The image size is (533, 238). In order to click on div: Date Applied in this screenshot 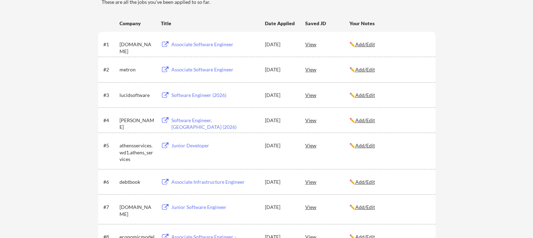, I will do `click(280, 23)`.